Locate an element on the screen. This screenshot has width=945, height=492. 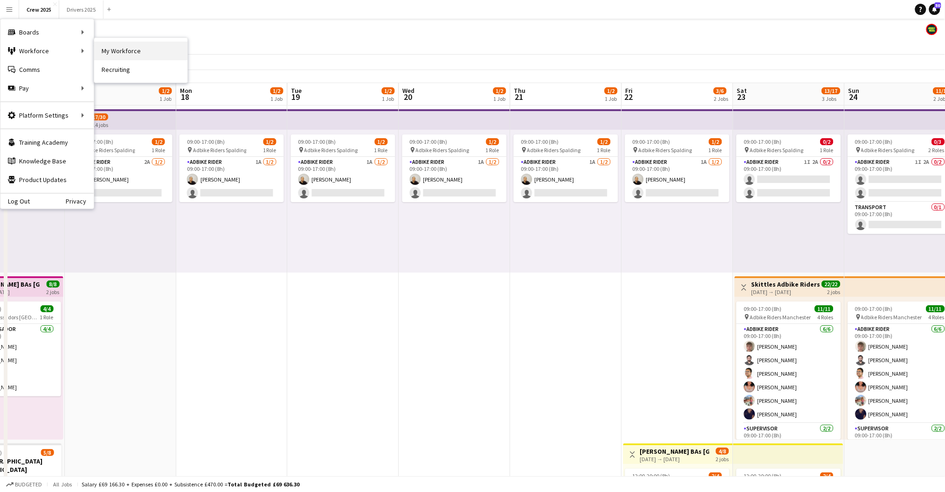
app-user-avatar: Nicola Price is located at coordinates (932, 29).